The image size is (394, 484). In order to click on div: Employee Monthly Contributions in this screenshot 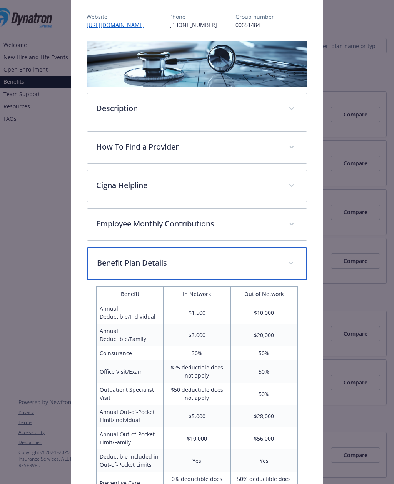, I will do `click(196, 225)`.